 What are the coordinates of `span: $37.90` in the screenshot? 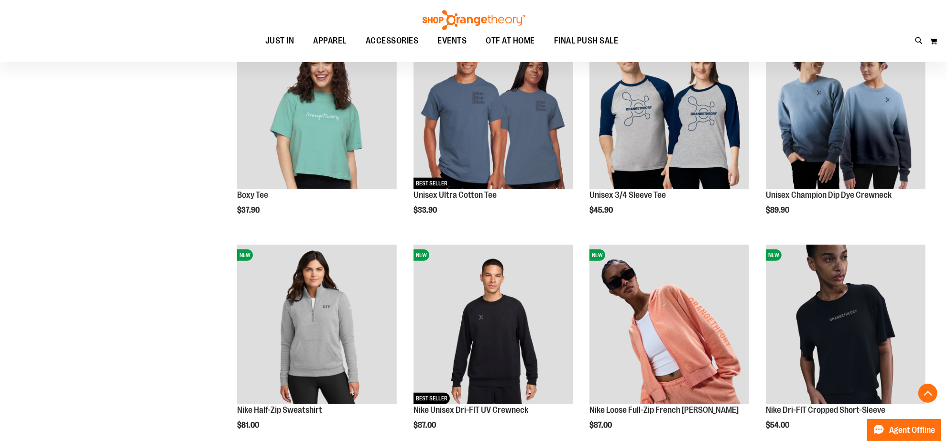 It's located at (249, 210).